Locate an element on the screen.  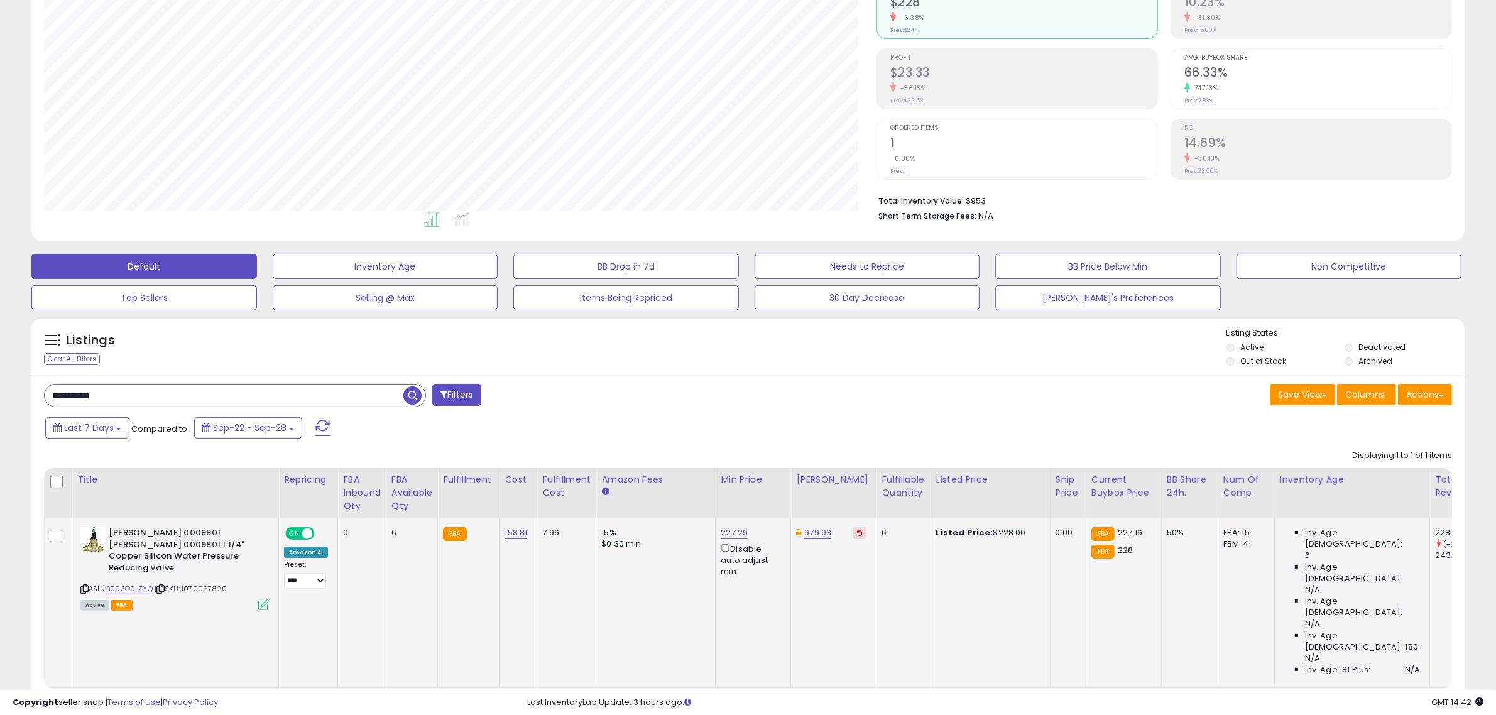
button: Last 7 Days is located at coordinates (87, 428).